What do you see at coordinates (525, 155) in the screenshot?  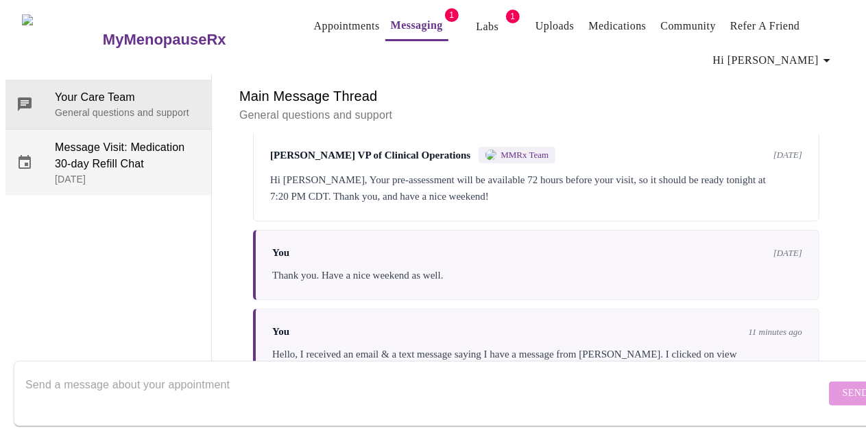 I see `span: MMRx Team` at bounding box center [525, 155].